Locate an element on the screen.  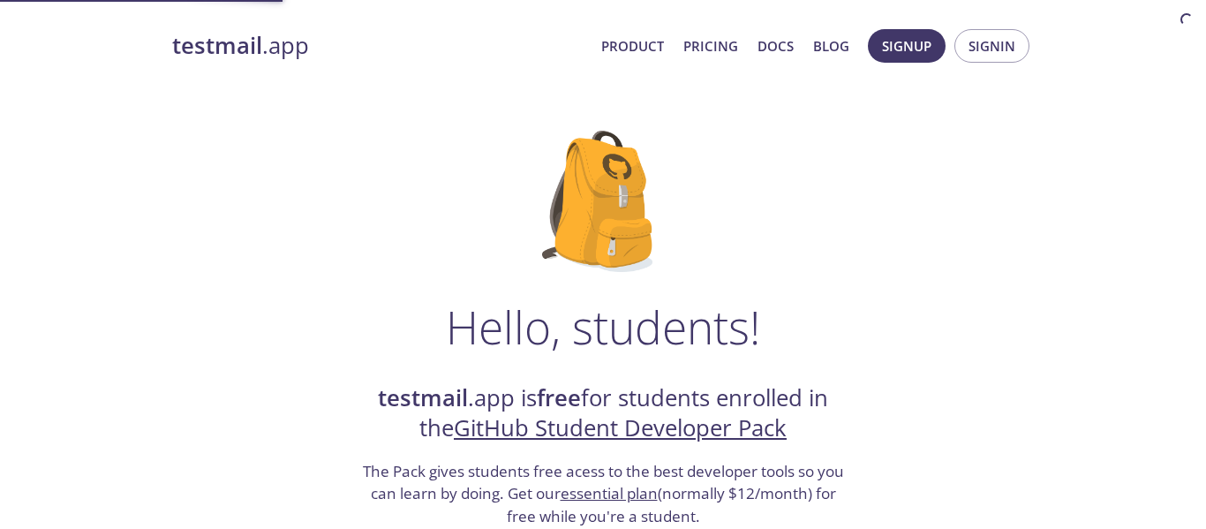
a: testmail.app is located at coordinates (380, 46).